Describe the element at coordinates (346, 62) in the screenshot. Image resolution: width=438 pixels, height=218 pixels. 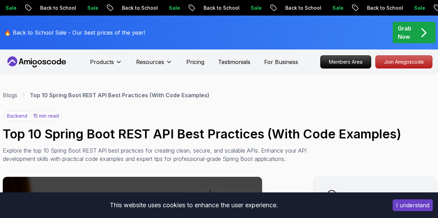
I see `a: Members Area` at that location.